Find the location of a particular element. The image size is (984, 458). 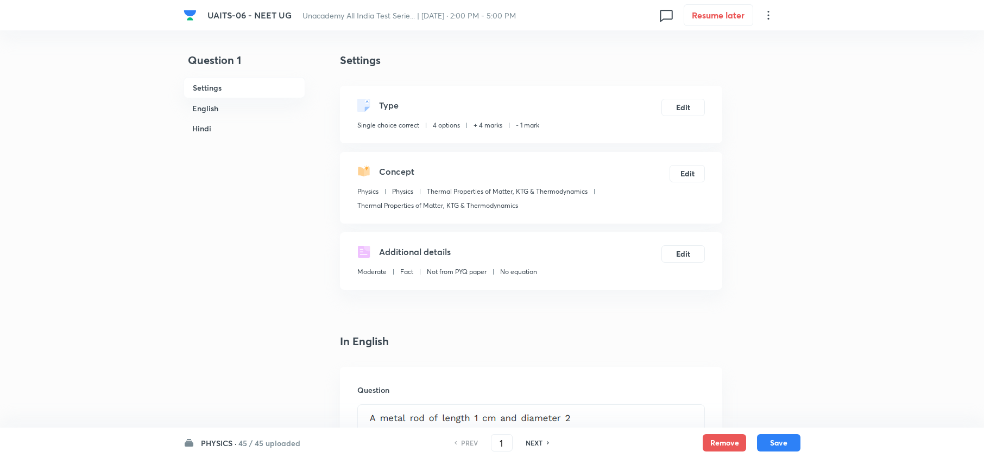

p: Not from PYQ paper is located at coordinates (457, 272).